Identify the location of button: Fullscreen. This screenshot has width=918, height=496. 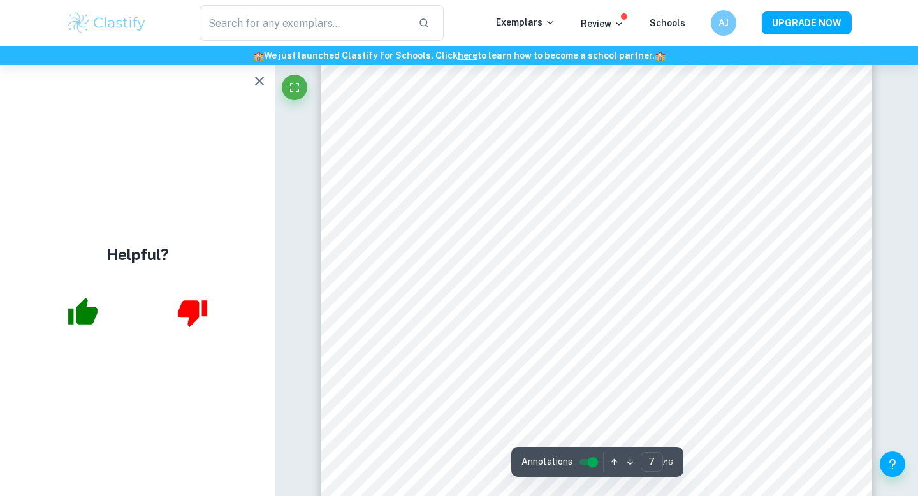
(295, 87).